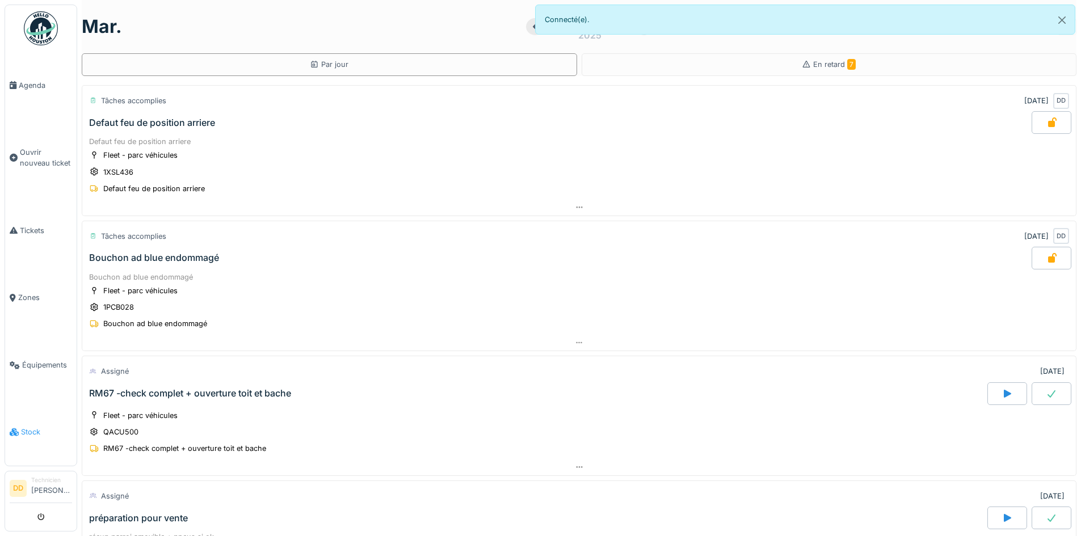  What do you see at coordinates (45, 85) in the screenshot?
I see `span: Agenda` at bounding box center [45, 85].